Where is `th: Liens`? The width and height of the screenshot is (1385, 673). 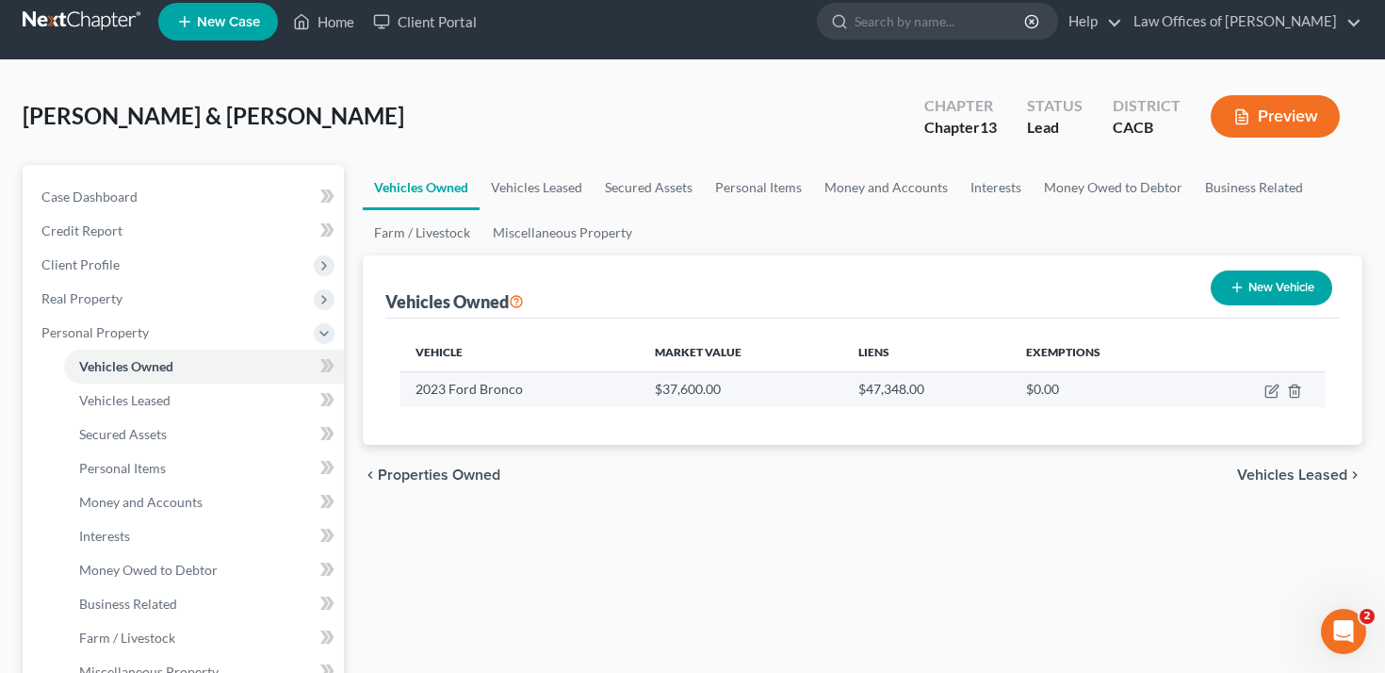
th: Liens is located at coordinates (927, 352).